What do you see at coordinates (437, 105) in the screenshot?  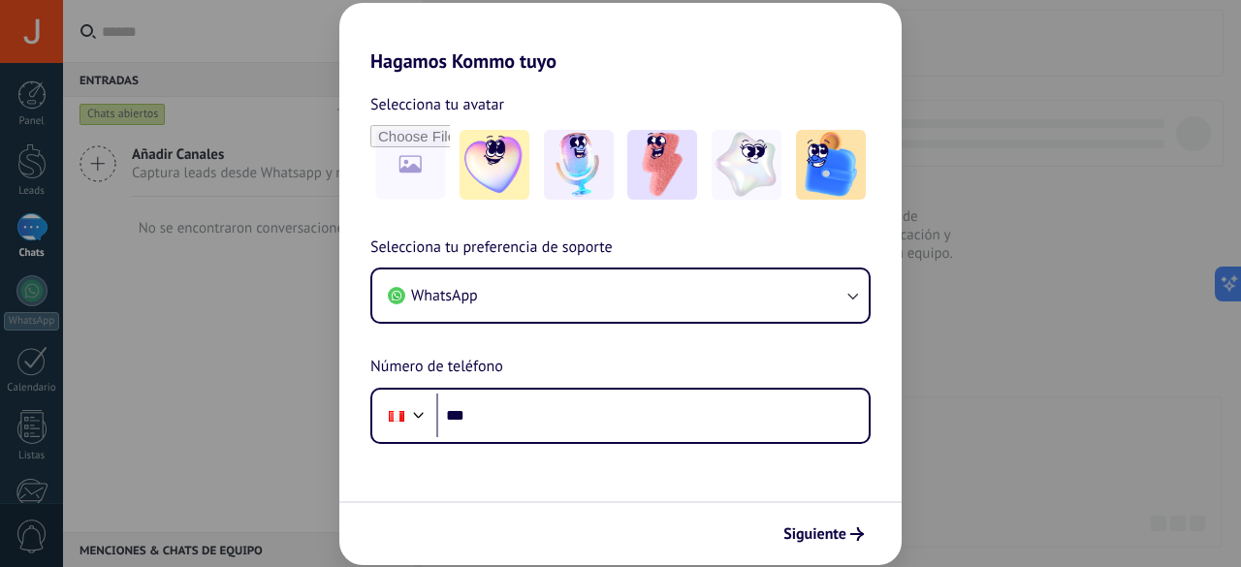 I see `span: Selecciona tu avatar` at bounding box center [437, 105].